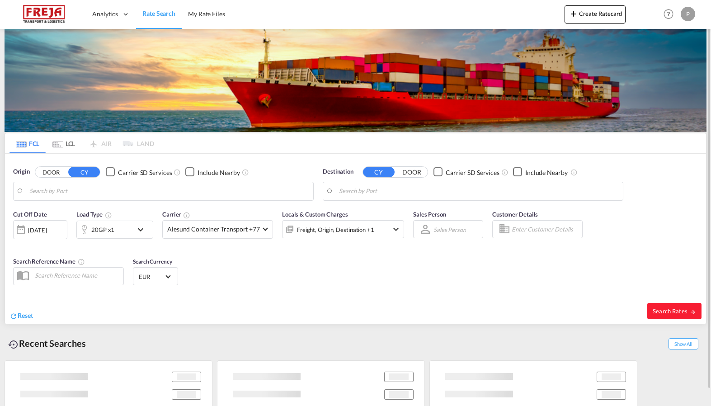 Image resolution: width=711 pixels, height=406 pixels. I want to click on span: Carrier, so click(176, 214).